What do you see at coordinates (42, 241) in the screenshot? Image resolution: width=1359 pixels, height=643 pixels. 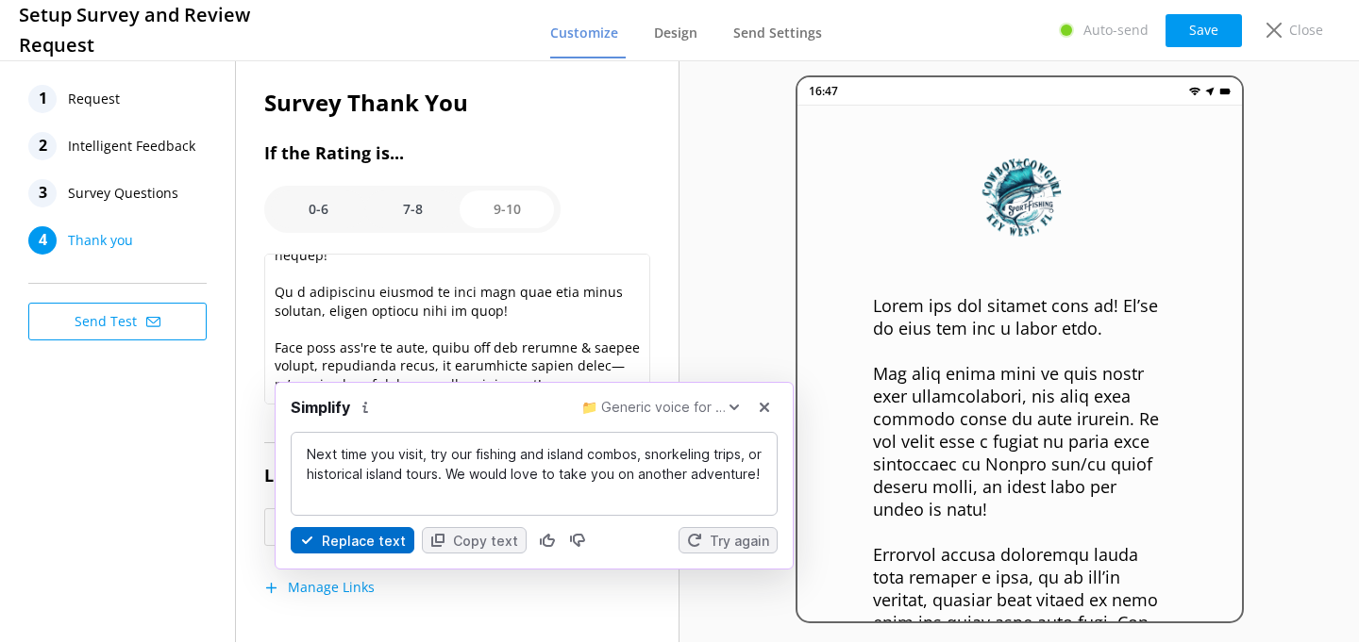 I see `div: 4` at bounding box center [42, 241].